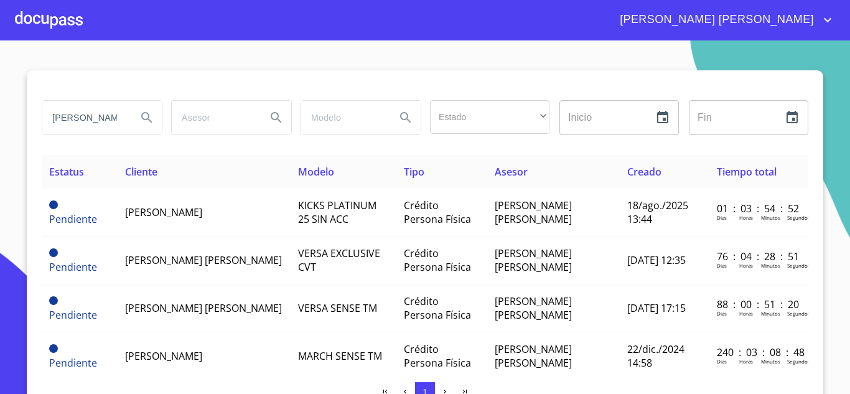  I want to click on span: KICKS PLATINUM 25 SIN ACC, so click(337, 212).